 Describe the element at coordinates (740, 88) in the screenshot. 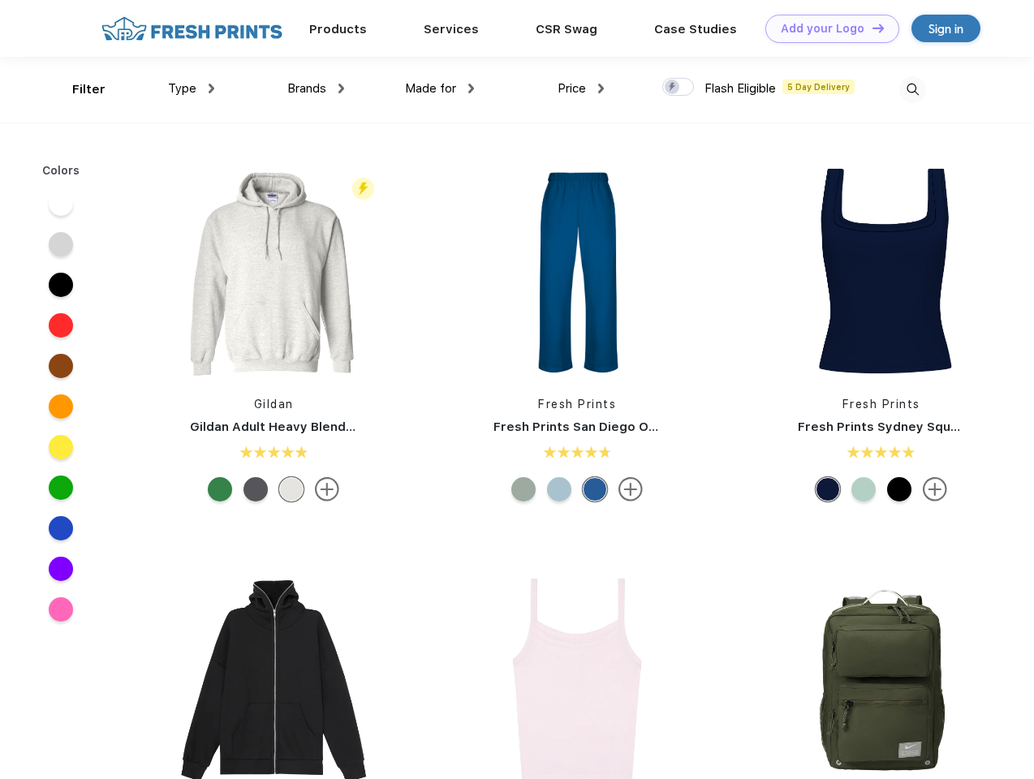

I see `span: Flash Eligible` at that location.